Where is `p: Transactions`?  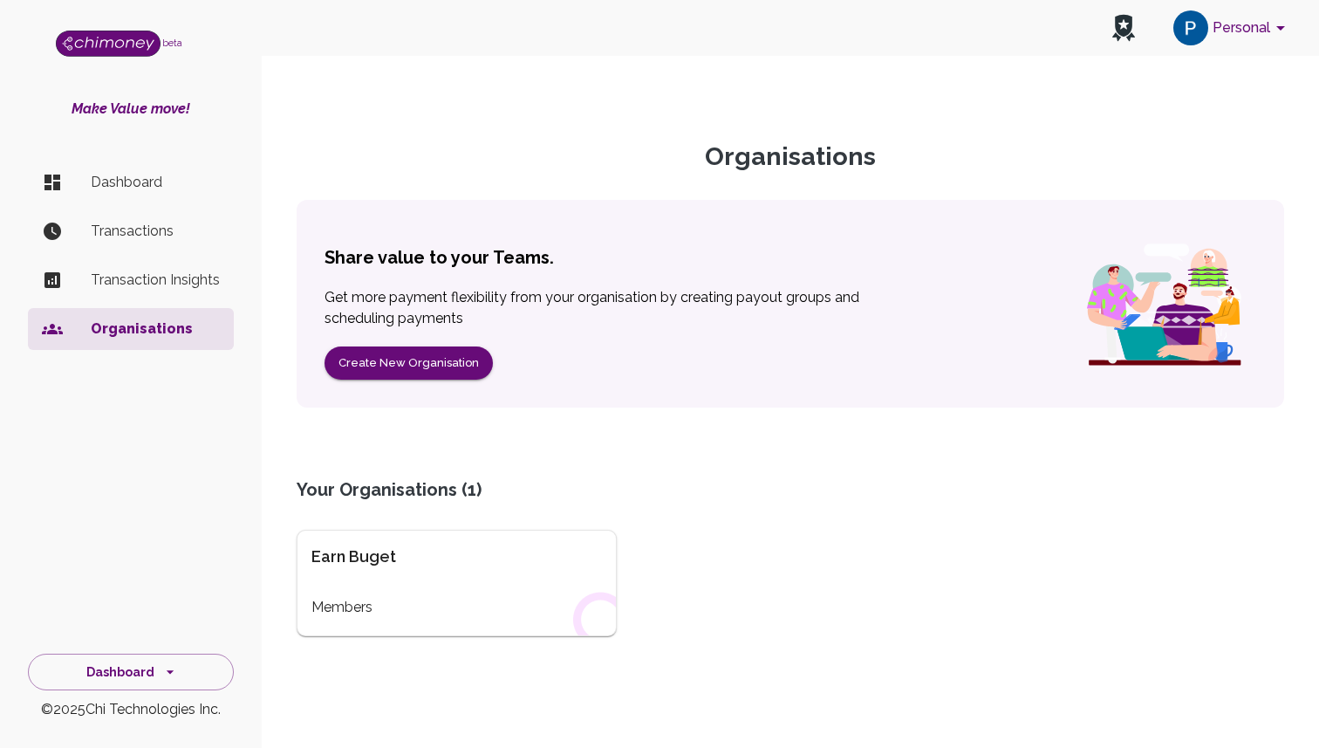 p: Transactions is located at coordinates (155, 231).